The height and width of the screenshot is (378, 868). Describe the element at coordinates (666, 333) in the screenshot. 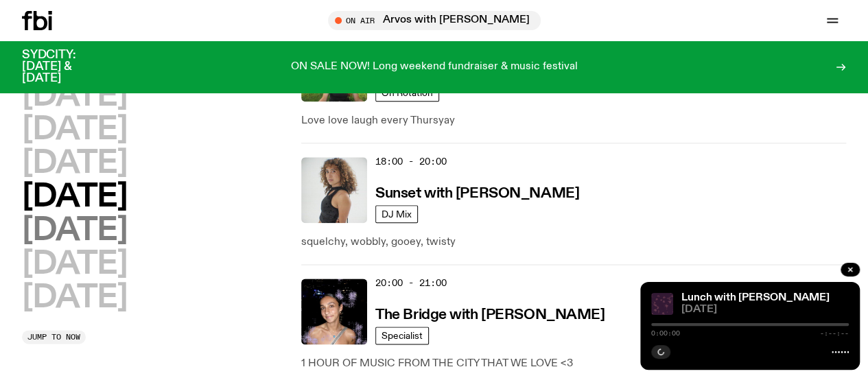

I see `span: 0:00:00` at that location.